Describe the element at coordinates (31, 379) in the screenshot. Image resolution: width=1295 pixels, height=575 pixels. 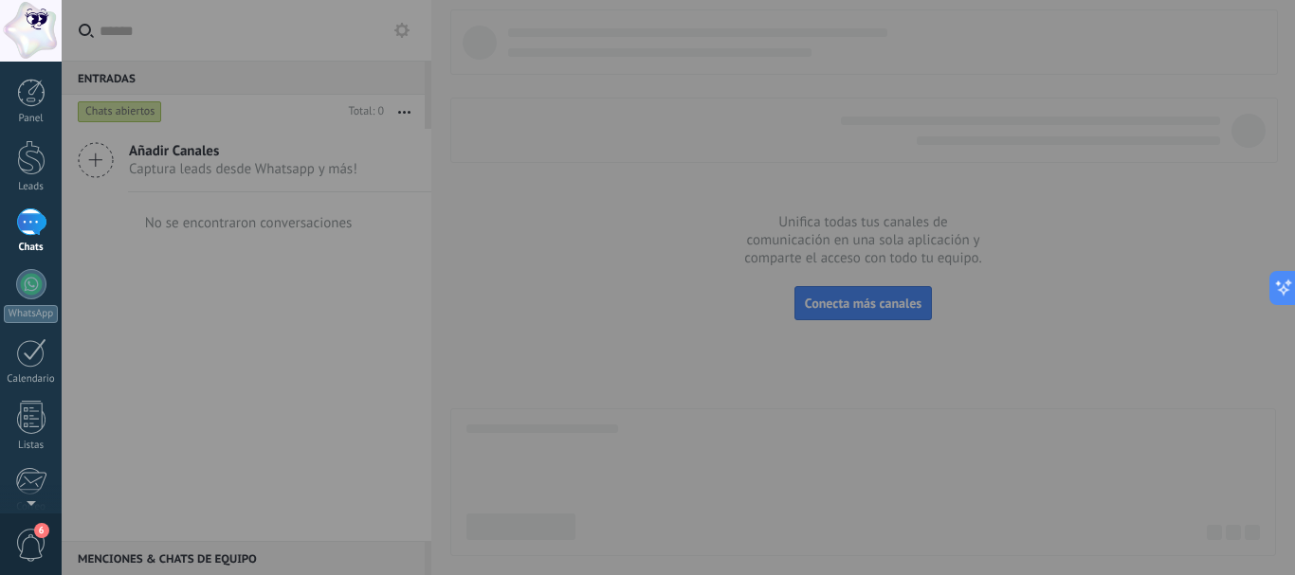
I see `div: Calendario` at that location.